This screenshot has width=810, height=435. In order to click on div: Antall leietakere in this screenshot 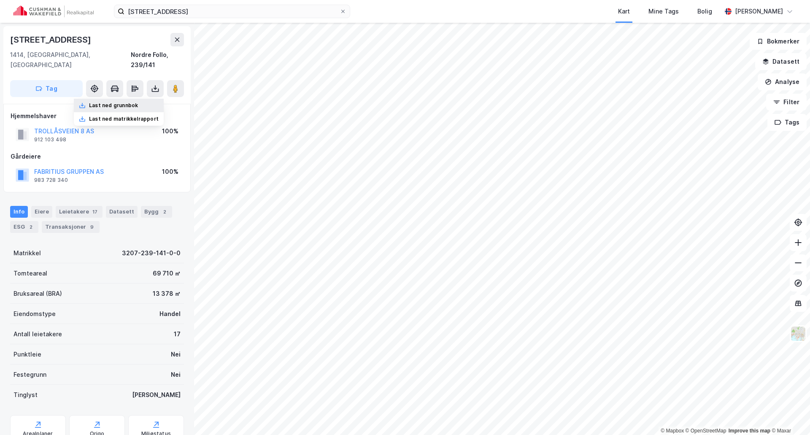, I will do `click(38, 334)`.